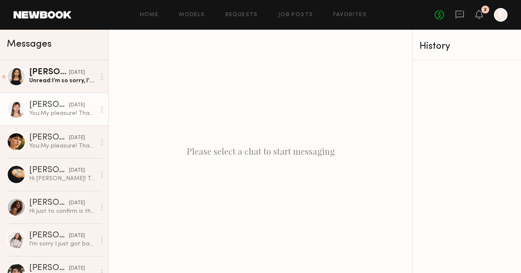  What do you see at coordinates (485, 10) in the screenshot?
I see `div: 2` at bounding box center [485, 10].